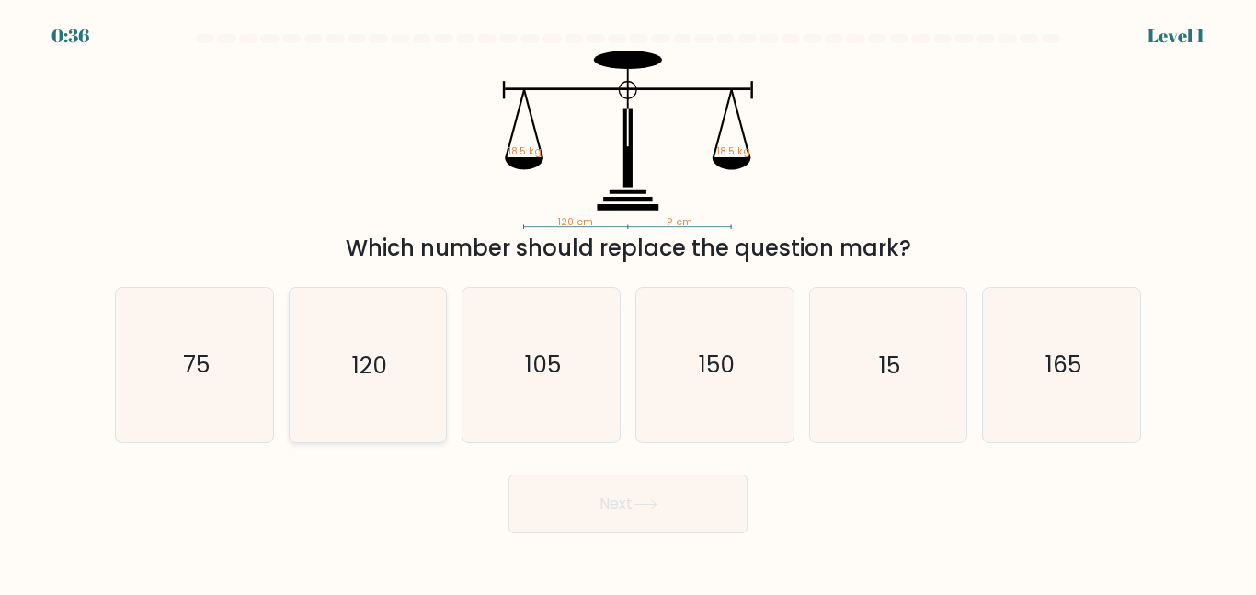 This screenshot has width=1256, height=595. What do you see at coordinates (679, 222) in the screenshot?
I see `tspan: ? cm` at bounding box center [679, 222].